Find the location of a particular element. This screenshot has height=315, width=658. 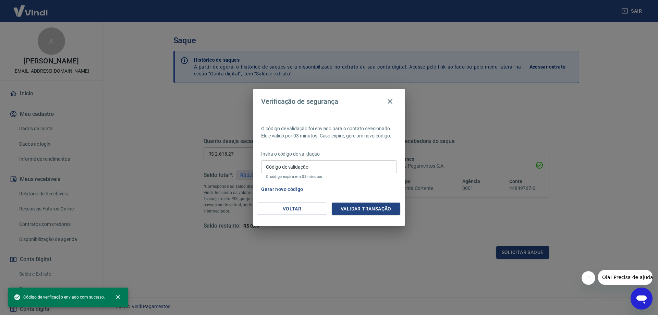

span: Código de verificação enviado com sucesso. is located at coordinates (59, 297).